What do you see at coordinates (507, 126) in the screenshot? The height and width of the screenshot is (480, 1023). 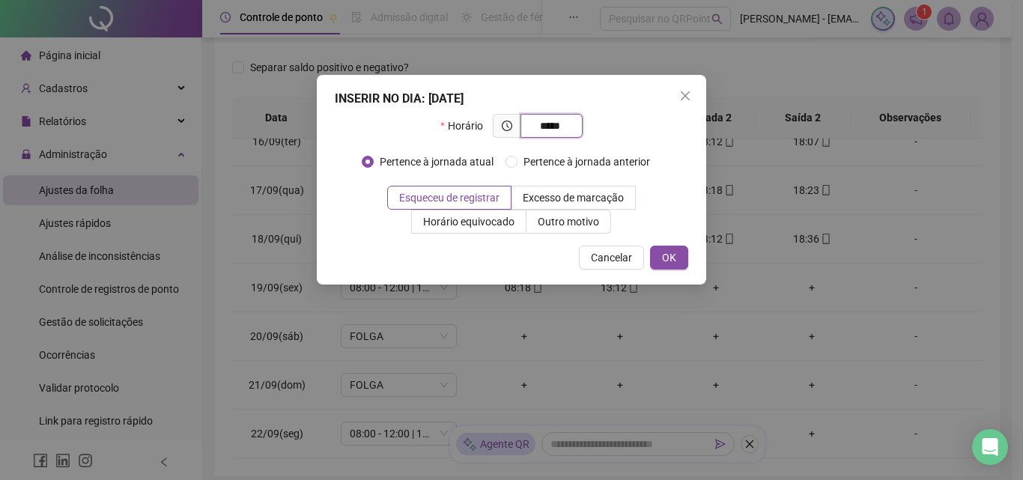 I see `span: clock-circle` at bounding box center [507, 126].